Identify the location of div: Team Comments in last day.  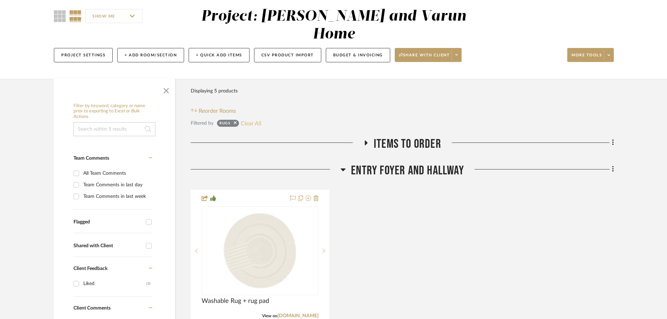
(117, 185).